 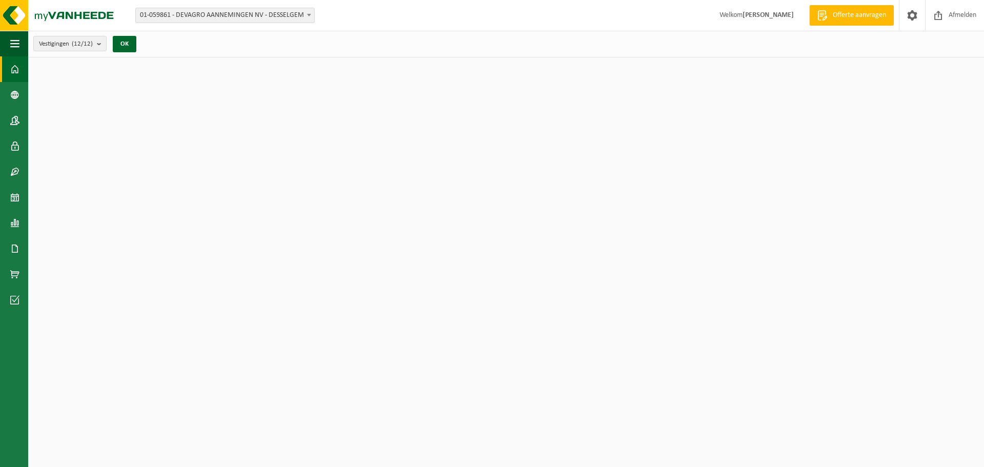 I want to click on count: (12/12), so click(x=82, y=44).